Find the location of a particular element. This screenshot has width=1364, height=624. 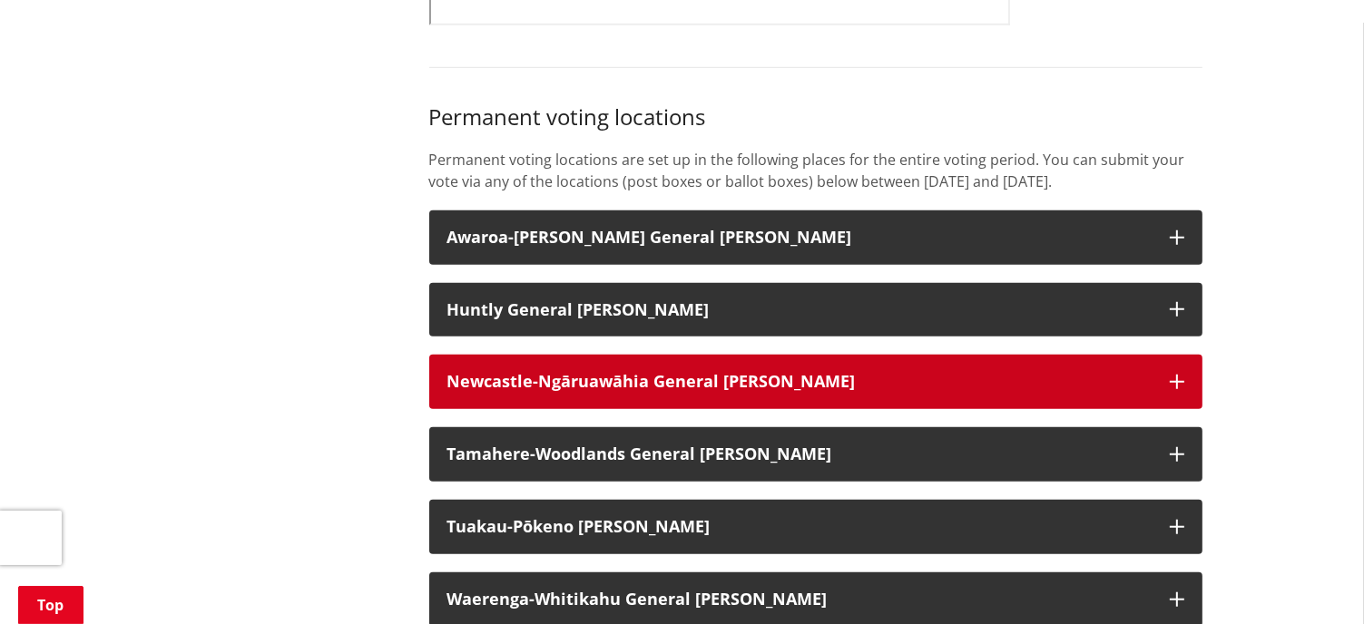

a: Top is located at coordinates (51, 605).